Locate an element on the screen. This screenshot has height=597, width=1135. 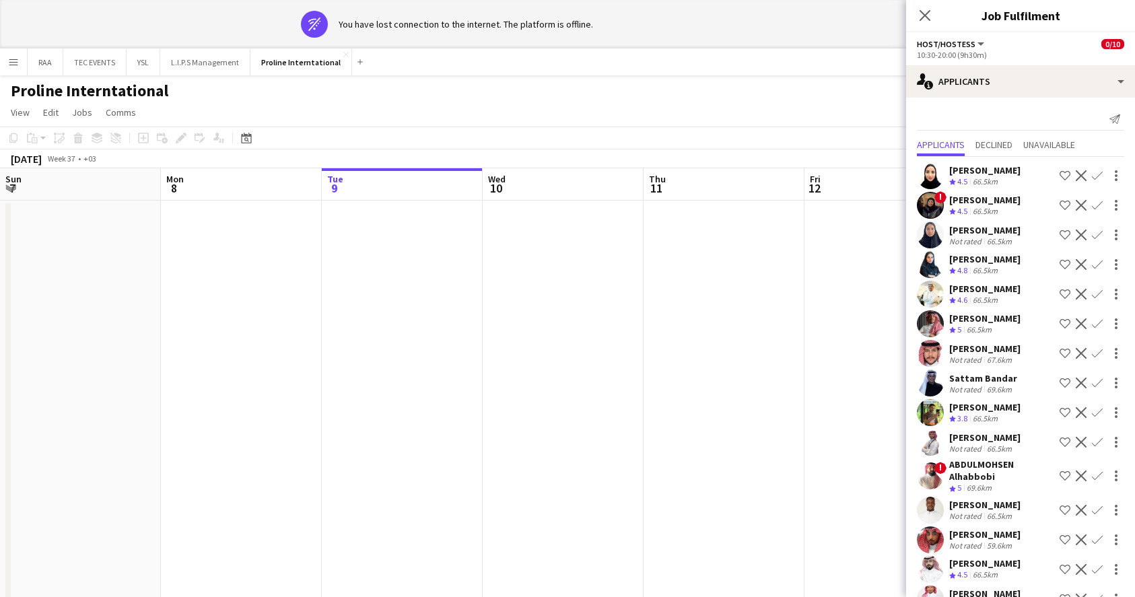
span: 4.8 is located at coordinates (962, 270).